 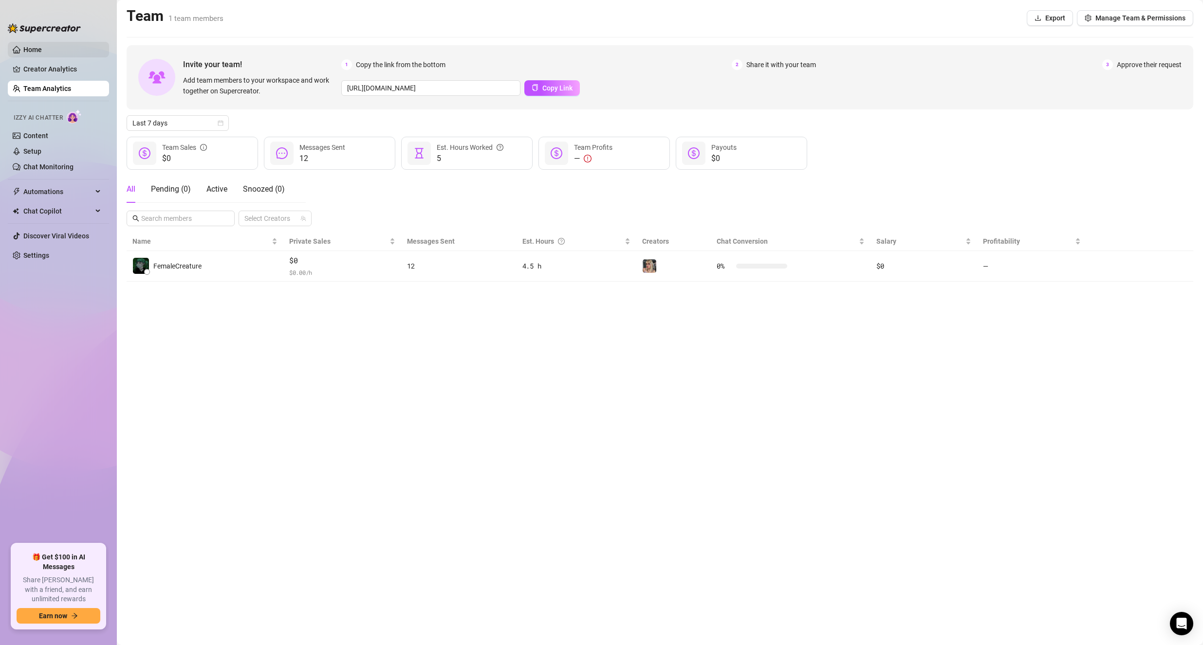 I want to click on a: Setup, so click(x=32, y=151).